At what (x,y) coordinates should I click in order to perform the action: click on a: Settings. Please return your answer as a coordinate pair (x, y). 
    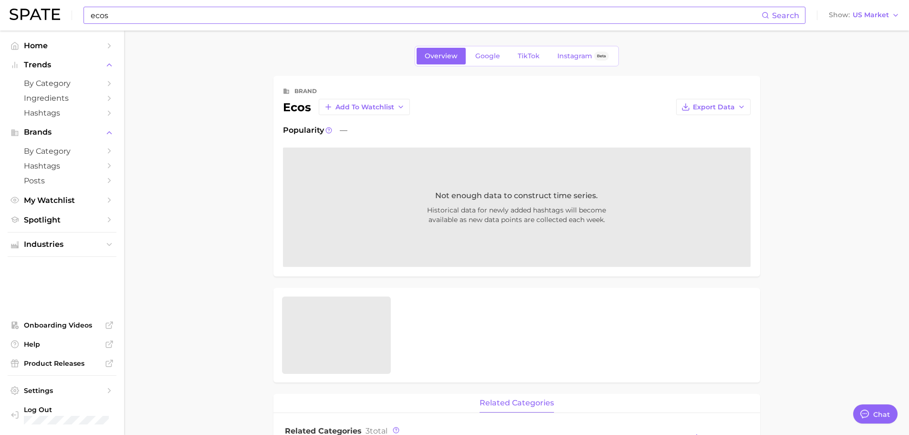
    Looking at the image, I should click on (62, 390).